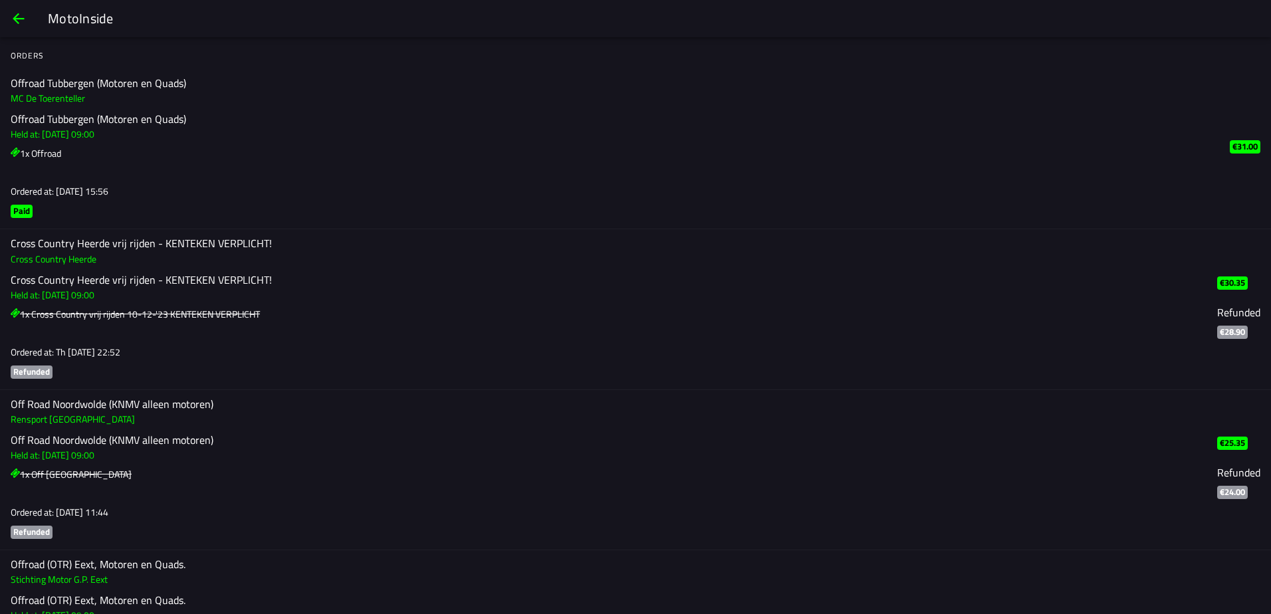 Image resolution: width=1271 pixels, height=614 pixels. What do you see at coordinates (615, 98) in the screenshot?
I see `h3: MC De Toerenteller` at bounding box center [615, 98].